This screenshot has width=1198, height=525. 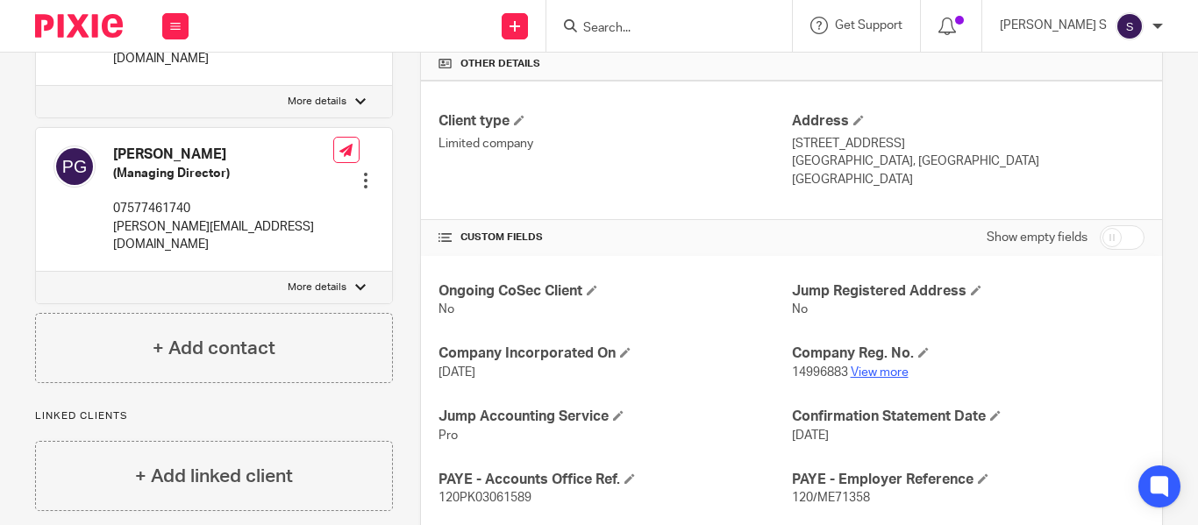 I want to click on span: 120PK03061589, so click(x=485, y=498).